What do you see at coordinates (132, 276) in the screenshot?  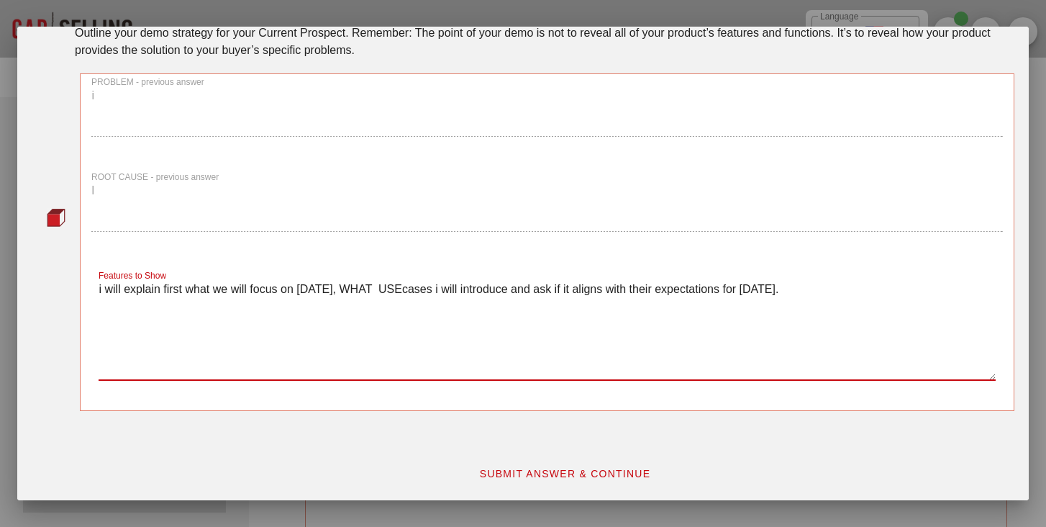 I see `label: Features to Show` at bounding box center [132, 276].